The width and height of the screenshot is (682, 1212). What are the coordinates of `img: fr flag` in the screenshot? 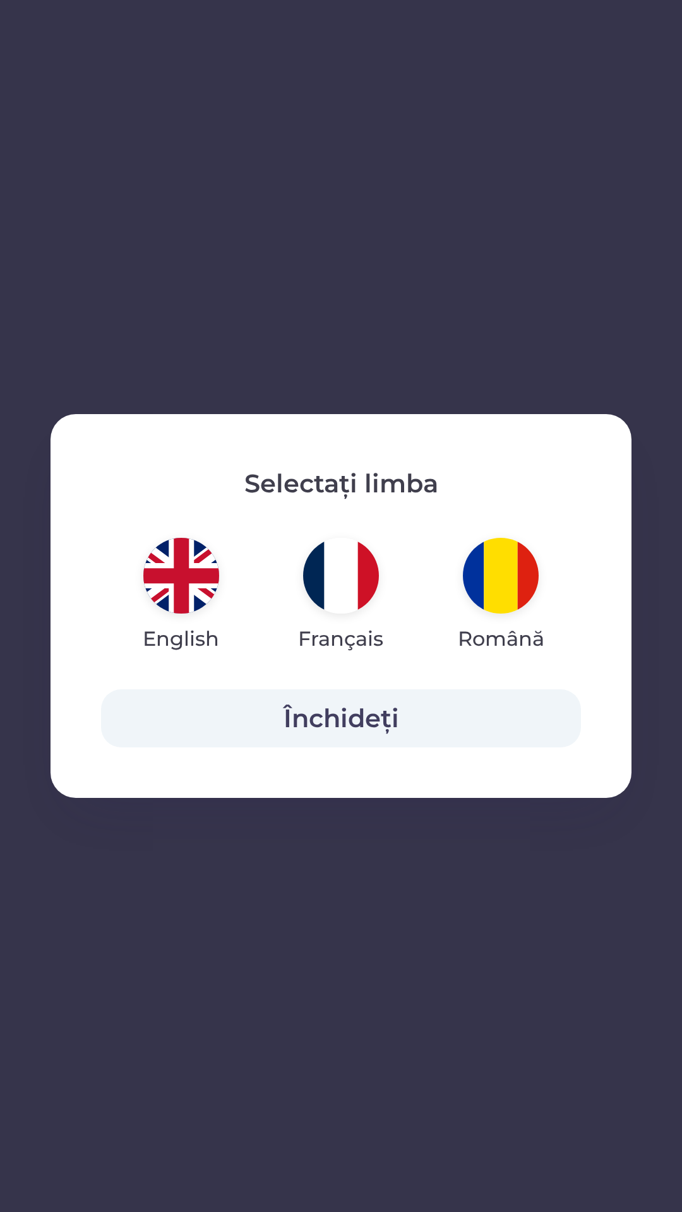 It's located at (341, 576).